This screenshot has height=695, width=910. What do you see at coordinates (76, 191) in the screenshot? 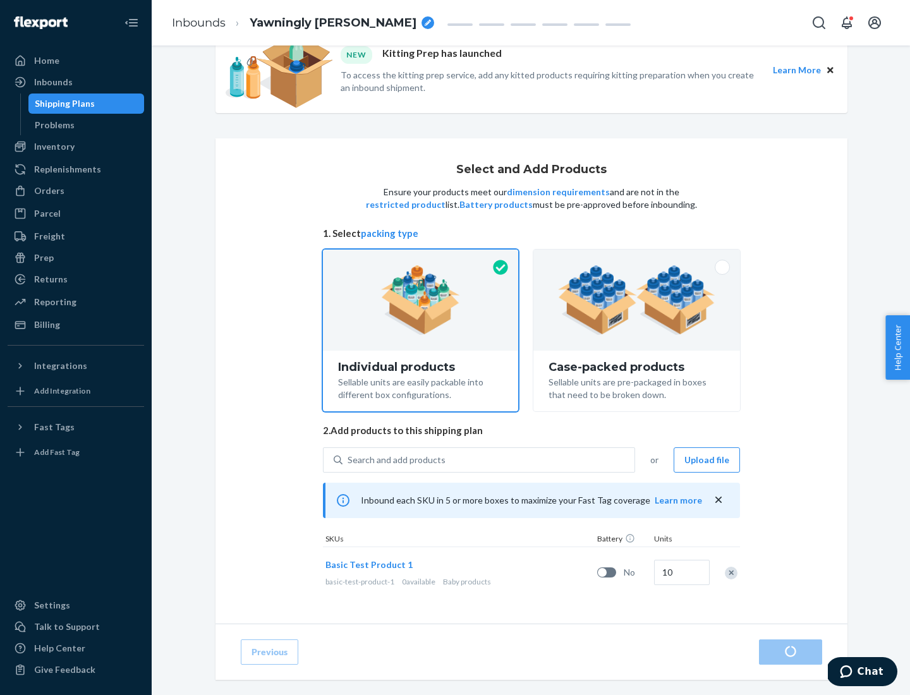
I see `a: Orders` at bounding box center [76, 191].